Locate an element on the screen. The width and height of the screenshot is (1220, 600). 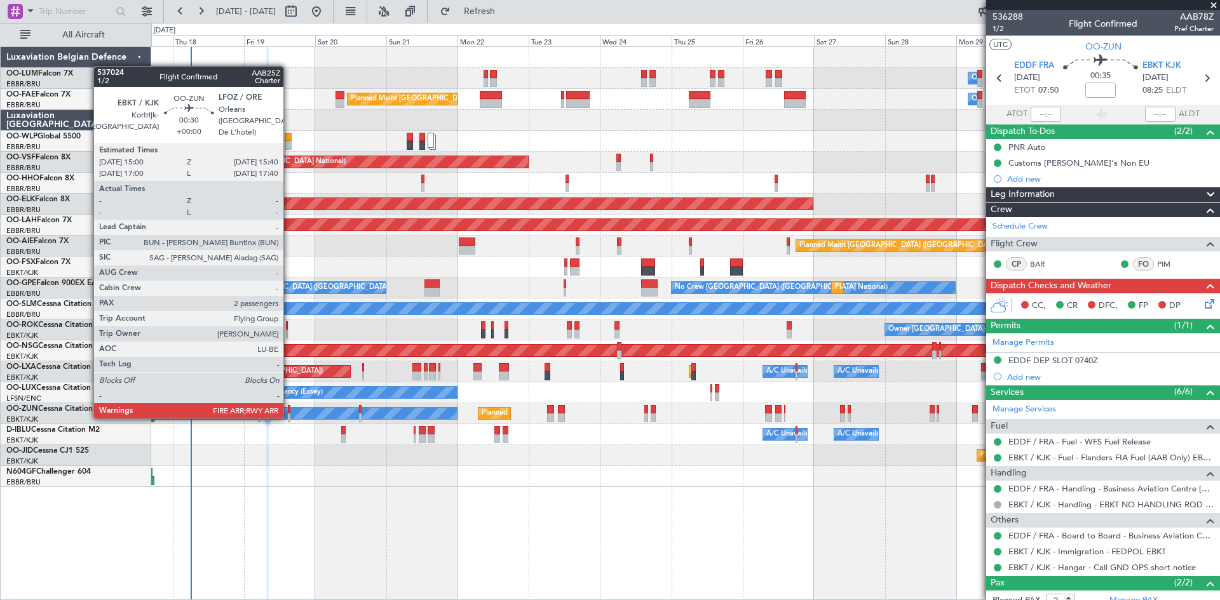
a: OO-HHOFalcon 8X is located at coordinates (40, 179).